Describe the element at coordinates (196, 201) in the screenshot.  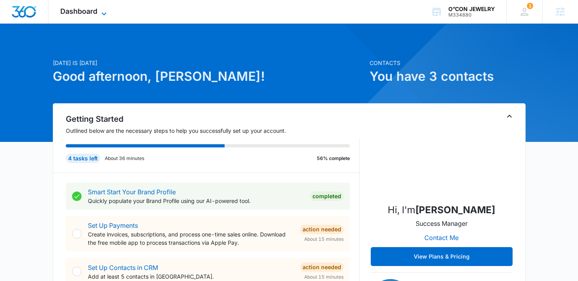
I see `p: Quickly populate your Brand Profile using our AI-powered tool.` at that location.